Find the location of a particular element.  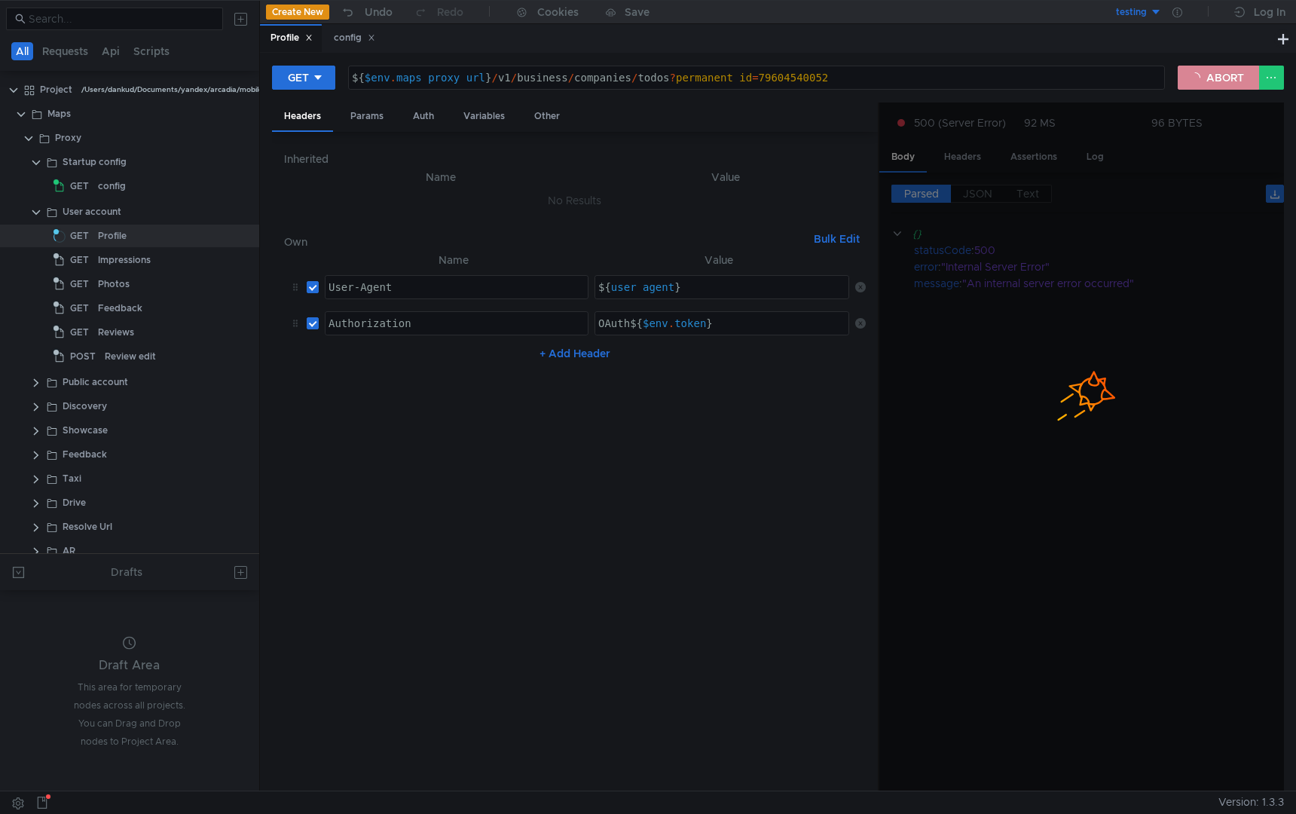

button: Requests is located at coordinates (65, 51).